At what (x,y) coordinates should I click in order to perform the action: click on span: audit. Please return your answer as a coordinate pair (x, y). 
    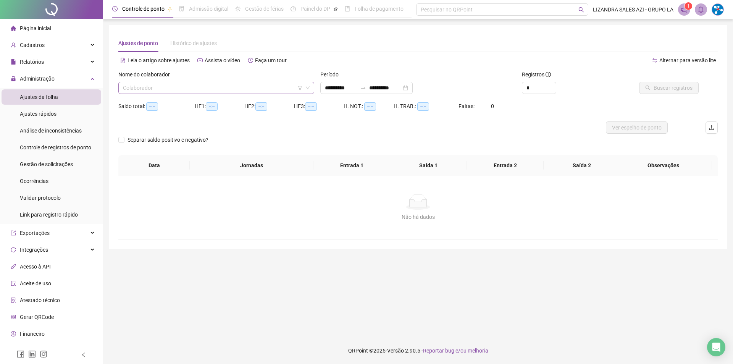
    Looking at the image, I should click on (13, 283).